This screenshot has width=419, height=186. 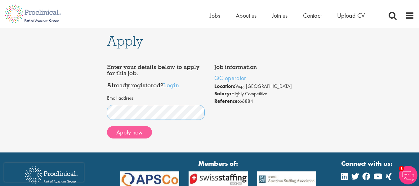 What do you see at coordinates (263, 67) in the screenshot?
I see `h4: Job information` at bounding box center [263, 67].